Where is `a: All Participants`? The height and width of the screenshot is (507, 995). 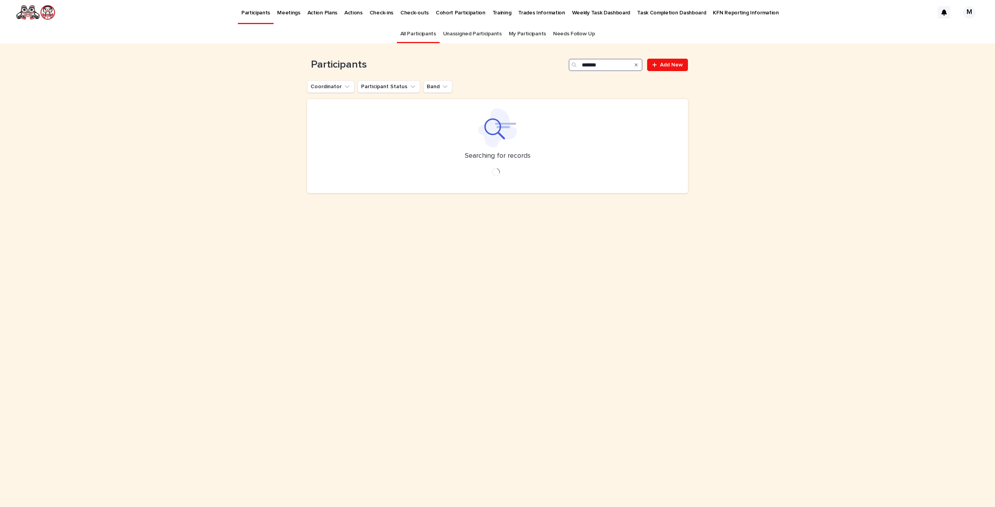 a: All Participants is located at coordinates (418, 34).